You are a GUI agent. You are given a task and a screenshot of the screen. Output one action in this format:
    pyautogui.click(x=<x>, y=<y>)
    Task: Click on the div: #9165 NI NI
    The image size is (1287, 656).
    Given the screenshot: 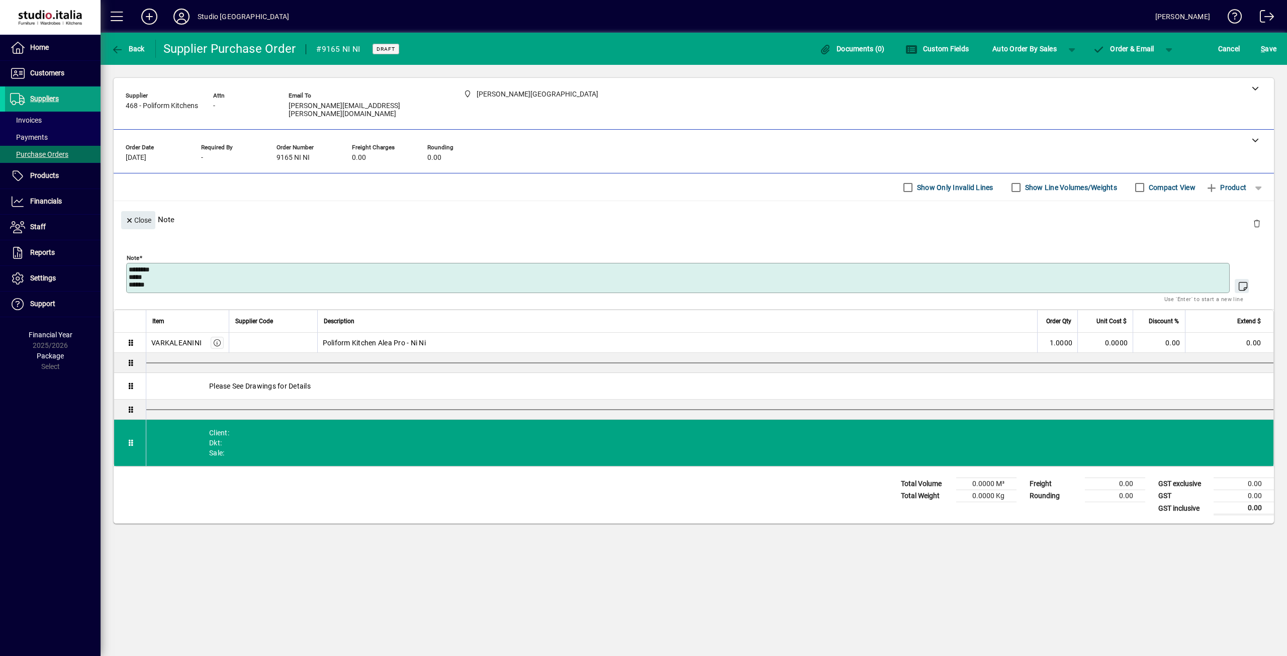 What is the action you would take?
    pyautogui.click(x=338, y=49)
    